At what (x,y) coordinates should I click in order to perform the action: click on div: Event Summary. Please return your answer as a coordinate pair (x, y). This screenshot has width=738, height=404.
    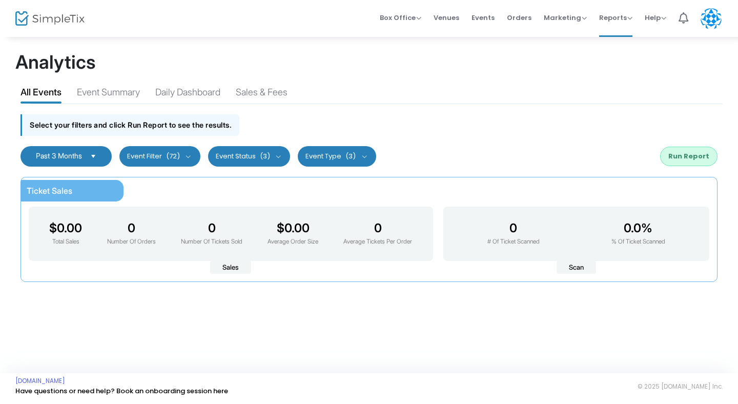
    Looking at the image, I should click on (108, 94).